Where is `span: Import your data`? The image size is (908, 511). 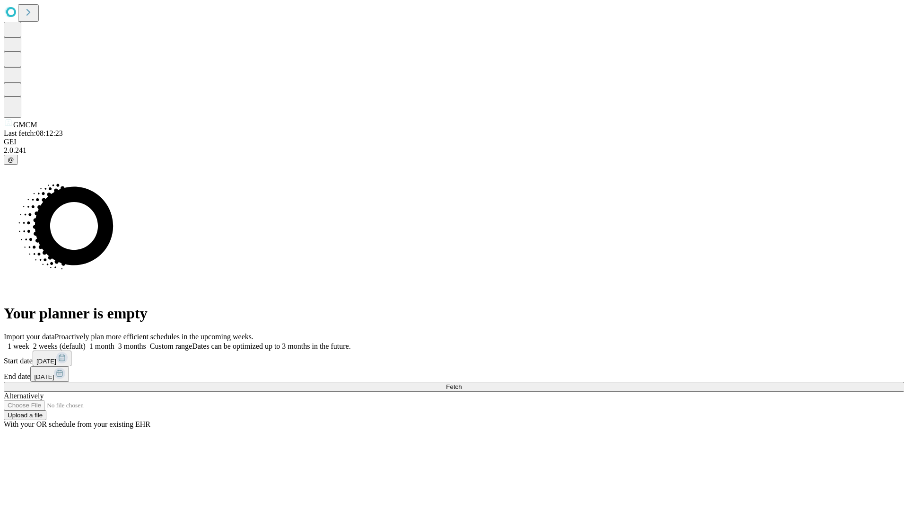
span: Import your data is located at coordinates (29, 336).